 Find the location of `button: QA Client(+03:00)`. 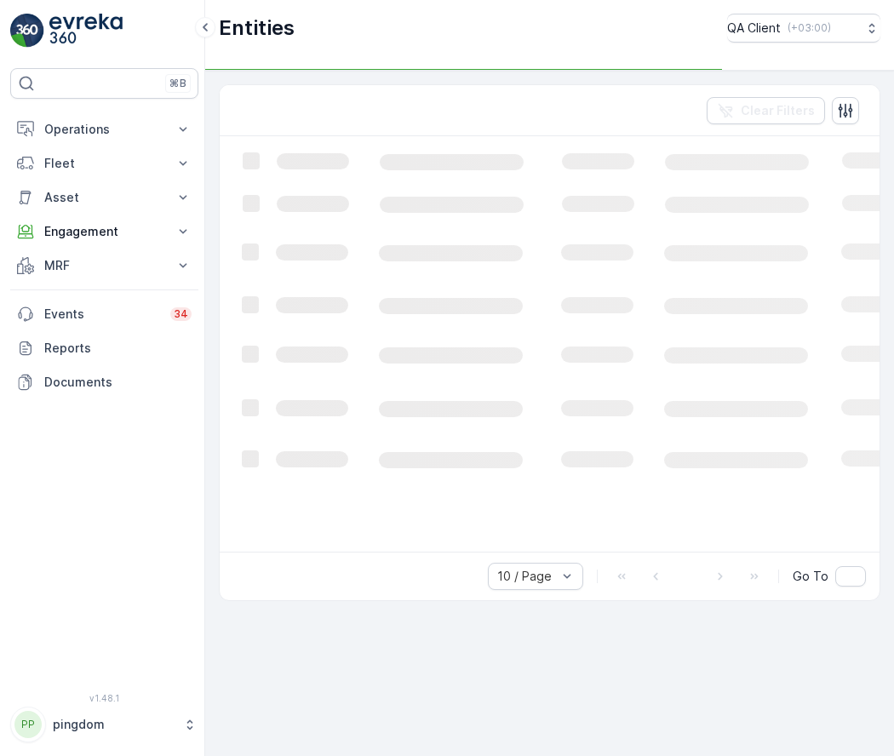

button: QA Client(+03:00) is located at coordinates (804, 28).